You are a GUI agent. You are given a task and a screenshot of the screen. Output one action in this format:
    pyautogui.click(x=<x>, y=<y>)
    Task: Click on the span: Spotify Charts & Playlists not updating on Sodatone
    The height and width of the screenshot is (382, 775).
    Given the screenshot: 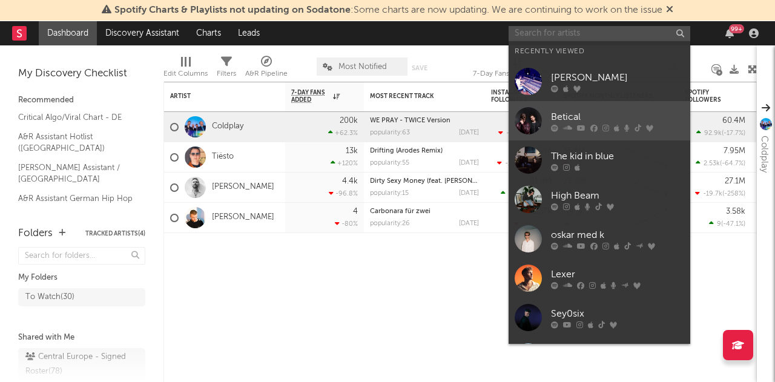 What is the action you would take?
    pyautogui.click(x=233, y=10)
    